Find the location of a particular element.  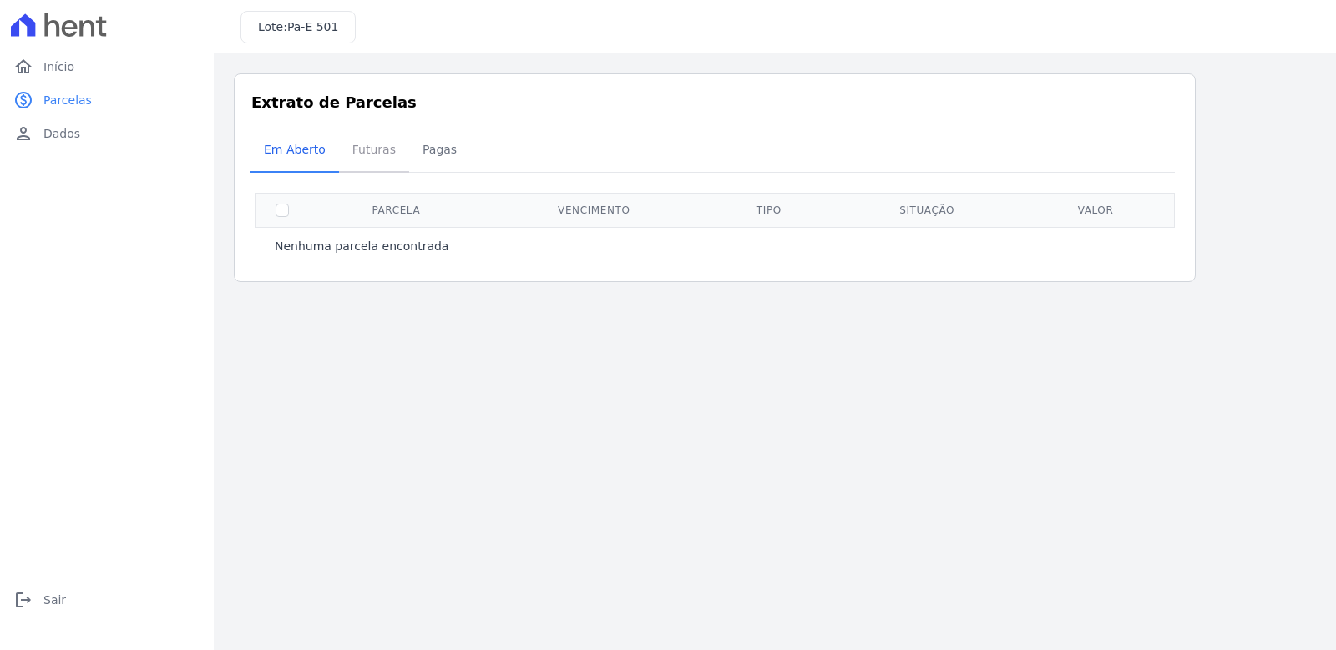

h3: Extrato de Parcelas is located at coordinates (715, 102).